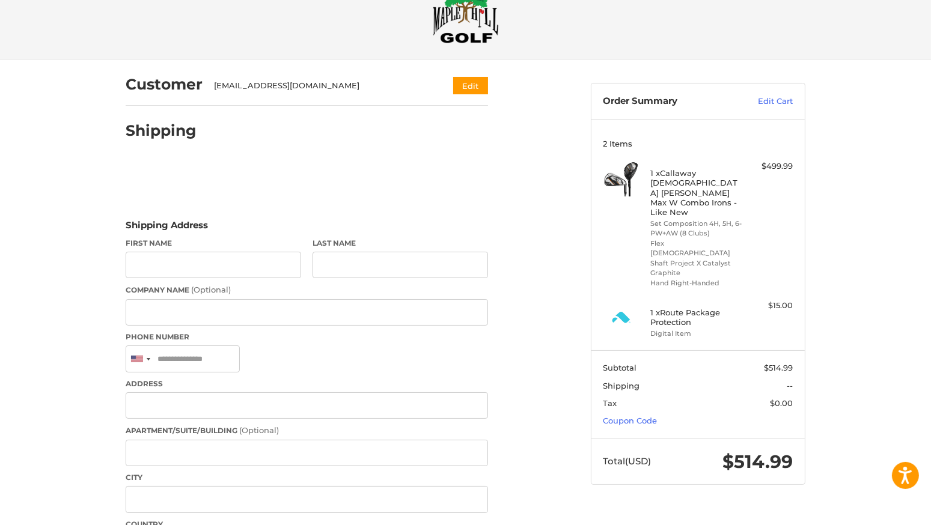 The width and height of the screenshot is (931, 525). I want to click on label: First Name, so click(213, 243).